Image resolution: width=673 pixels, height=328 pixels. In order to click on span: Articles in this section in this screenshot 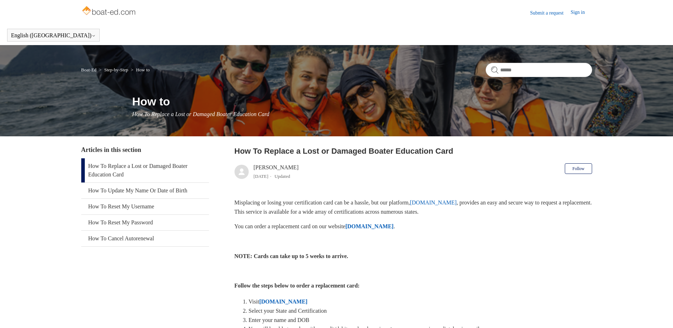, I will do `click(111, 150)`.